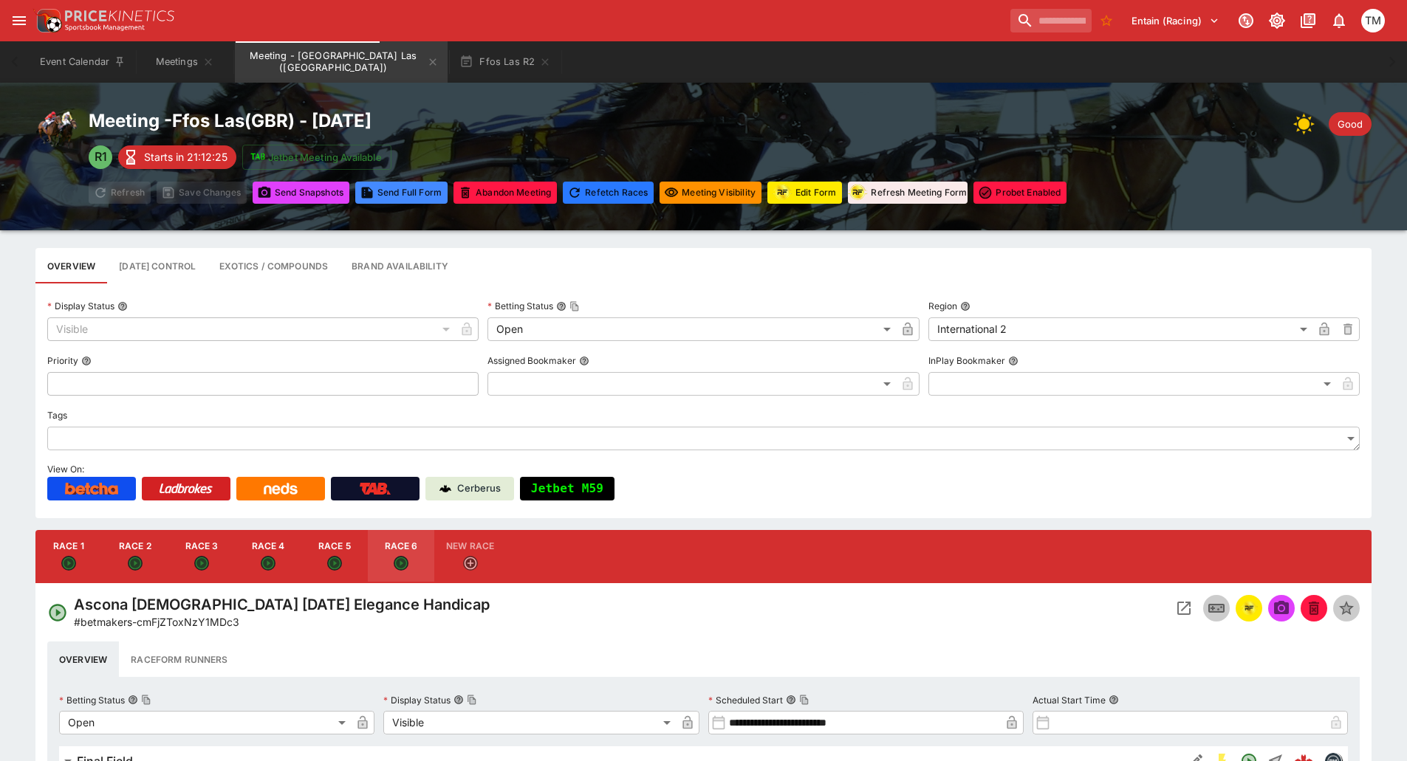  Describe the element at coordinates (157, 622) in the screenshot. I see `p: Copy To Clipboard` at that location.